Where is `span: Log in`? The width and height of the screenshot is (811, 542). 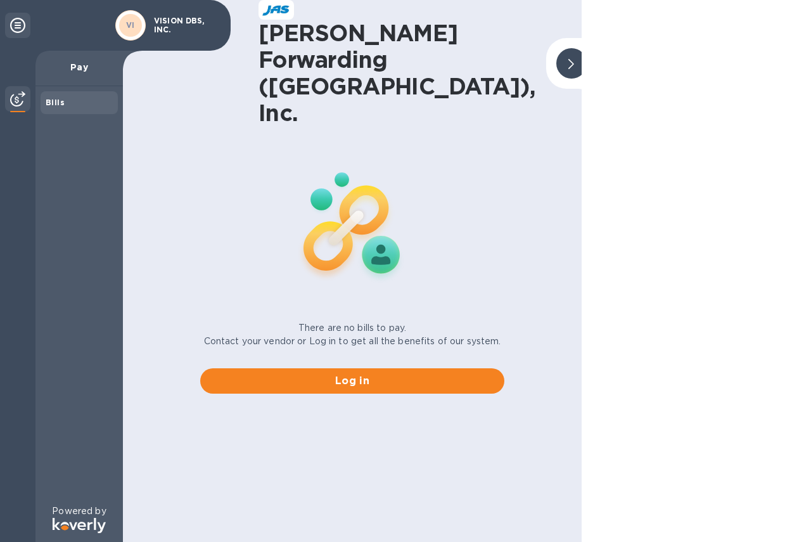
span: Log in is located at coordinates (352, 381).